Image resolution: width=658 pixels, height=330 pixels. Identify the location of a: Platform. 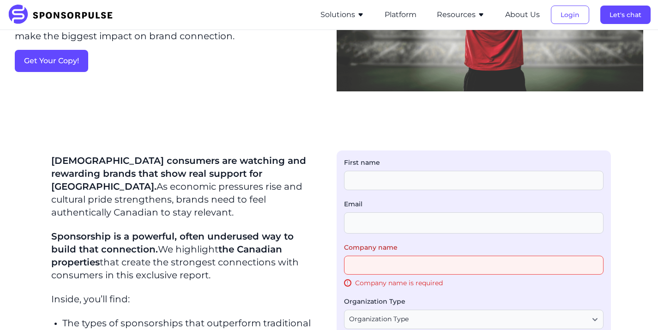
(400, 15).